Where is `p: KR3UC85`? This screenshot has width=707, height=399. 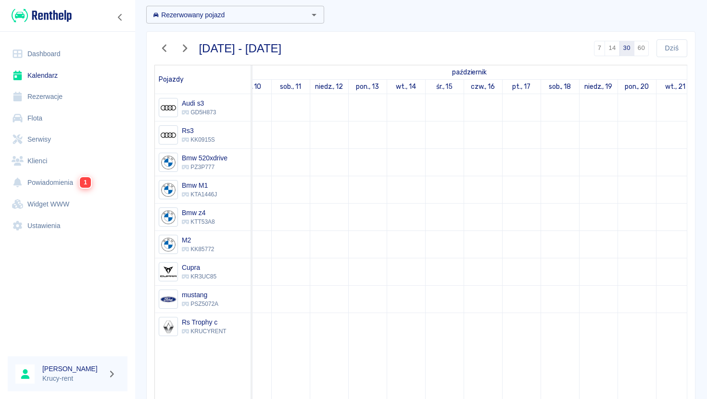
p: KR3UC85 is located at coordinates (199, 277).